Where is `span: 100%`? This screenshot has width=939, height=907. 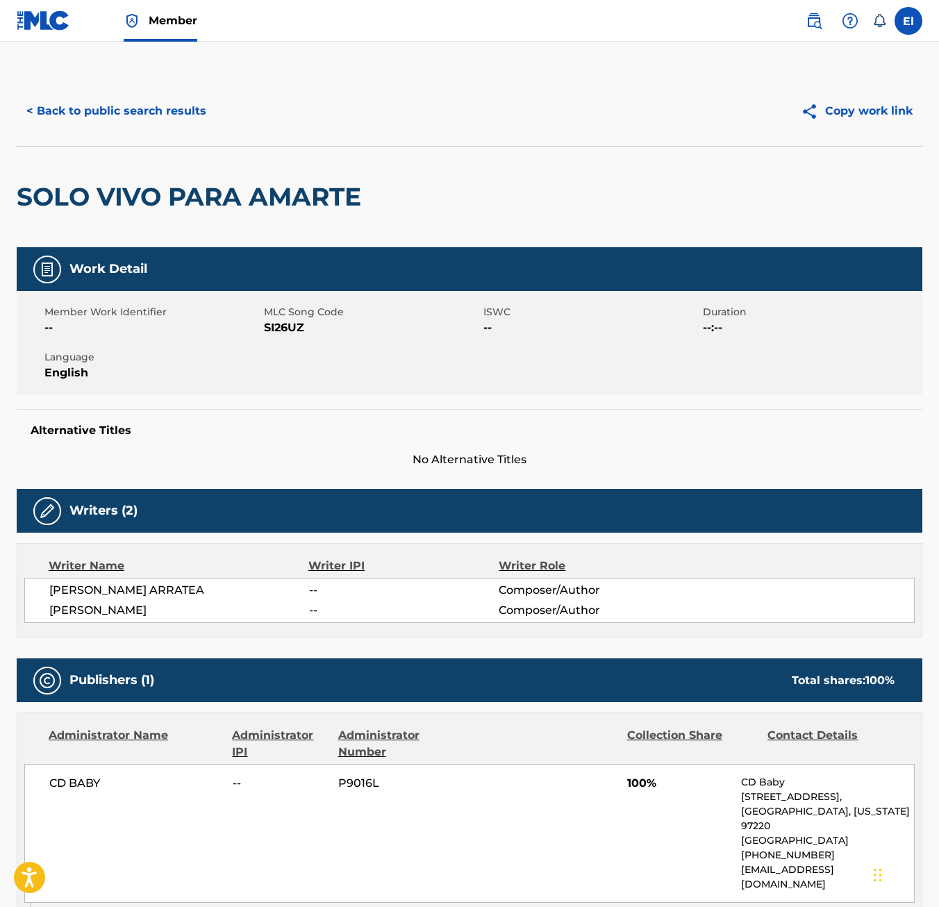
span: 100% is located at coordinates (679, 783).